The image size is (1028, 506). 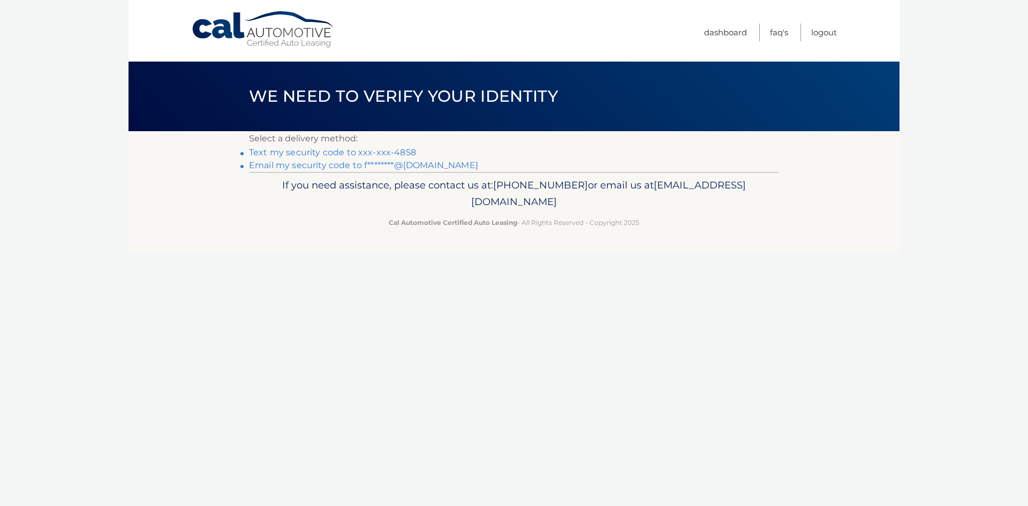 What do you see at coordinates (824, 32) in the screenshot?
I see `a: Logout` at bounding box center [824, 32].